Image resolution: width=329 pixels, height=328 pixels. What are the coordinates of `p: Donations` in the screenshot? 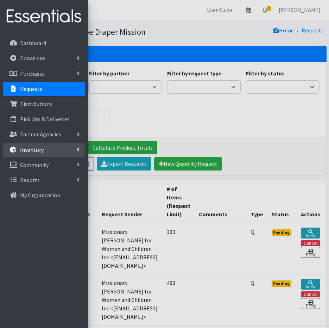 It's located at (33, 58).